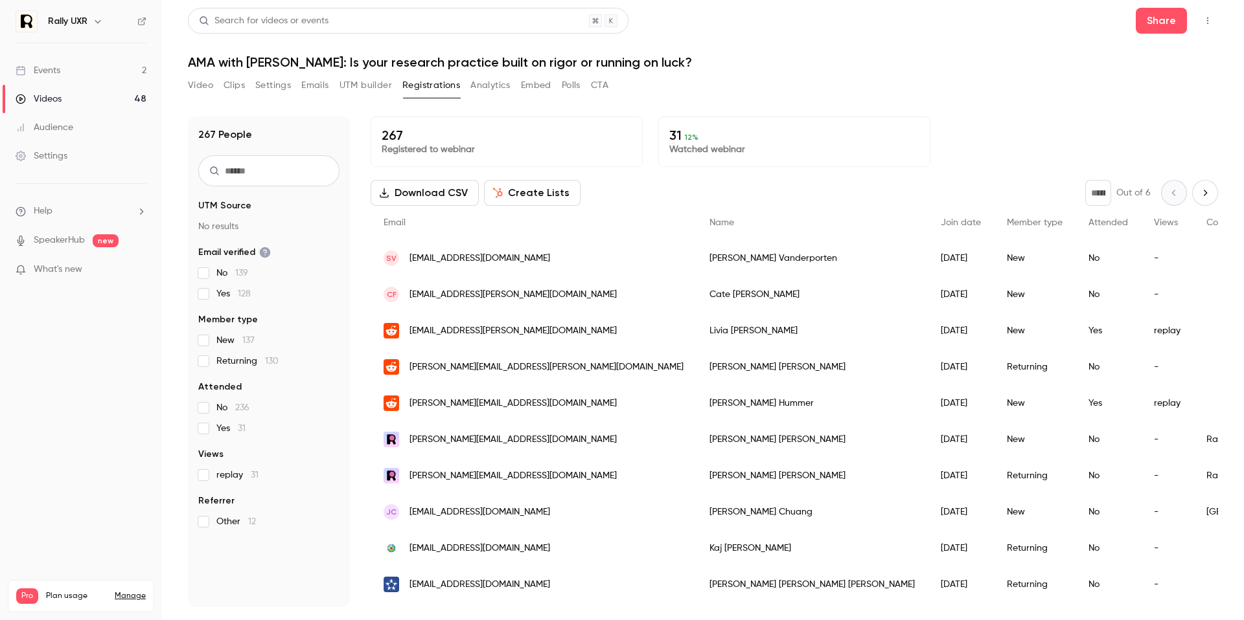 This screenshot has height=620, width=1244. What do you see at coordinates (234, 85) in the screenshot?
I see `button: Clips` at bounding box center [234, 85].